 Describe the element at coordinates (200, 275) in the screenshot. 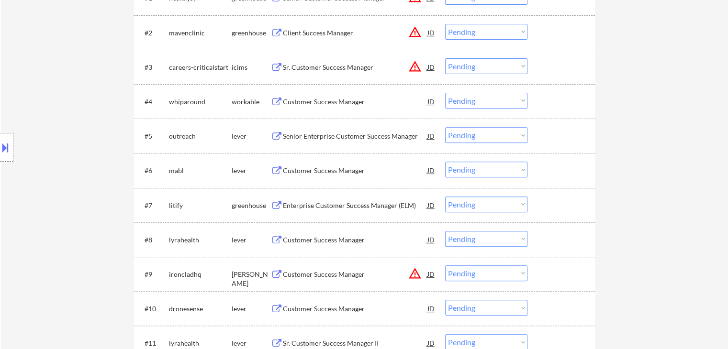

I see `div: ironcladhq` at that location.